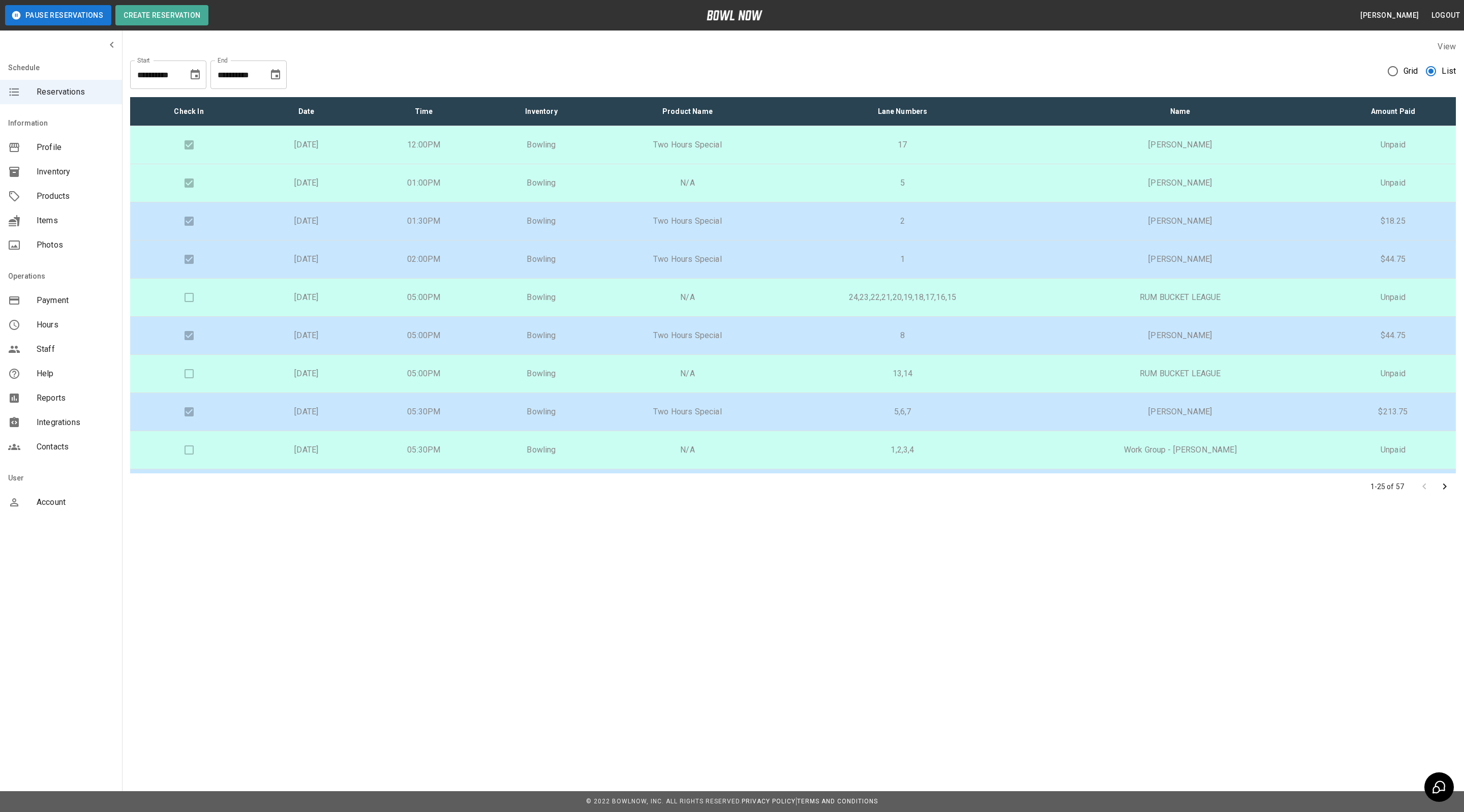 The height and width of the screenshot is (812, 1464). Describe the element at coordinates (769, 801) in the screenshot. I see `a: Privacy Policy` at that location.